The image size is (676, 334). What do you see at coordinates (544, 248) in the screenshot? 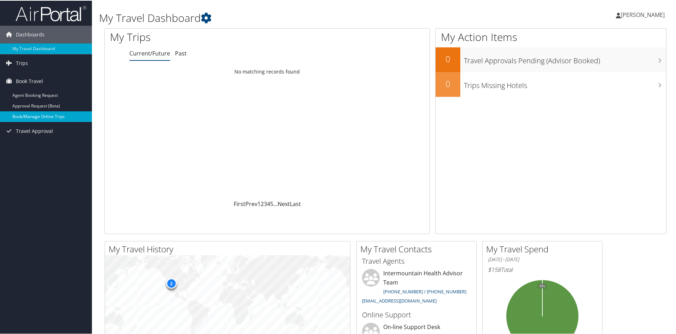
I see `h2: My Travel Spend` at bounding box center [544, 248].